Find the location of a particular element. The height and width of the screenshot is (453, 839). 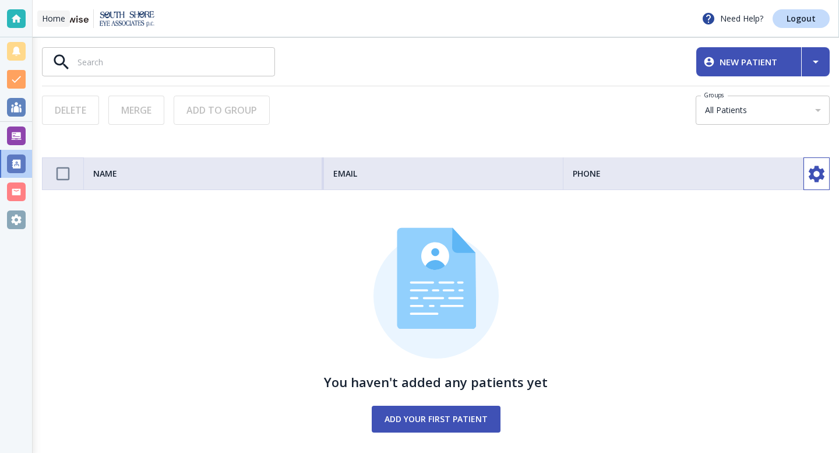

h1: You haven't added any patients yet is located at coordinates (436, 381).